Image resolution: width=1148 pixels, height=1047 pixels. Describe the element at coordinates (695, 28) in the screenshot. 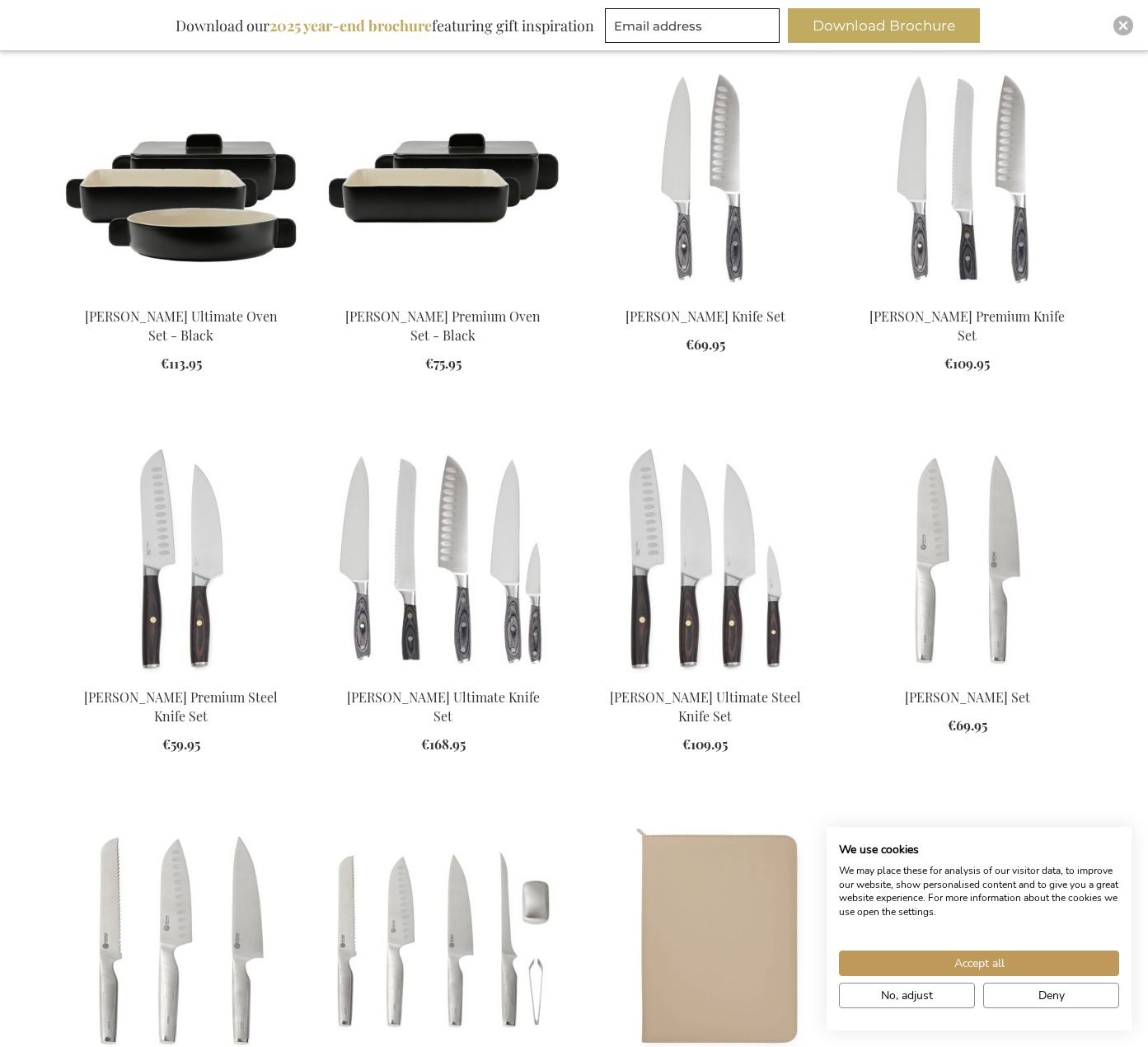

I see `form: marketing offers and promotions` at that location.